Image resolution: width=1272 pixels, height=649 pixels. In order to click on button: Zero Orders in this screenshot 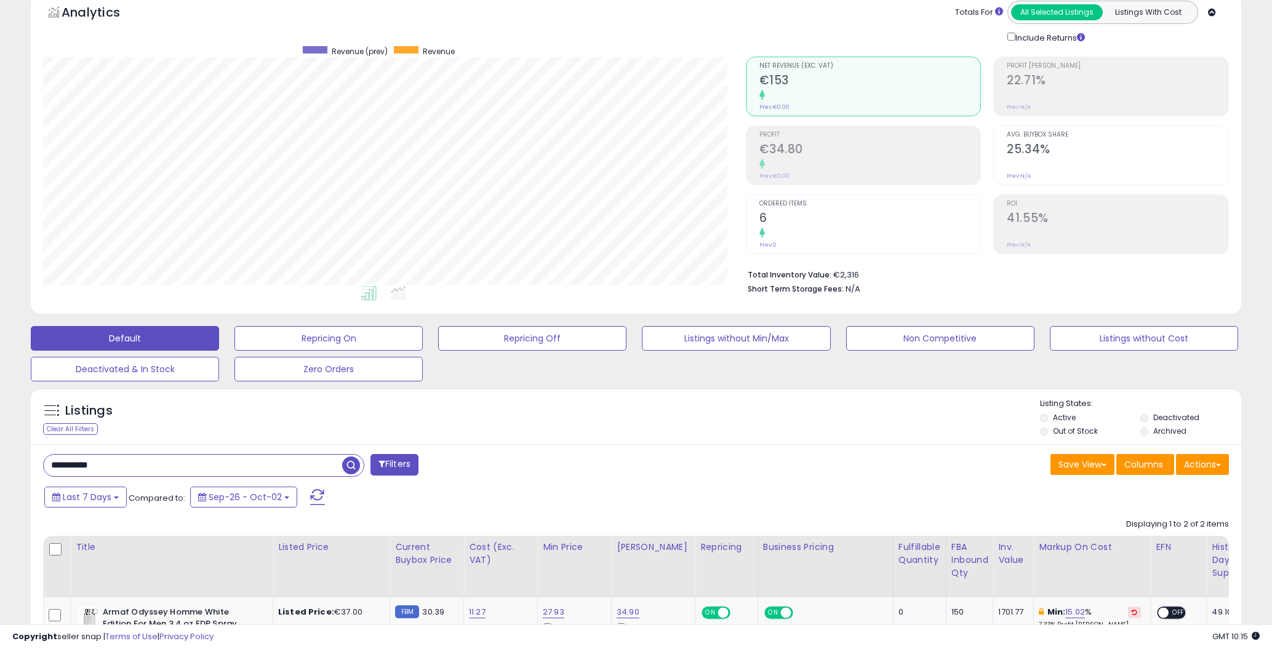, I will do `click(329, 369)`.